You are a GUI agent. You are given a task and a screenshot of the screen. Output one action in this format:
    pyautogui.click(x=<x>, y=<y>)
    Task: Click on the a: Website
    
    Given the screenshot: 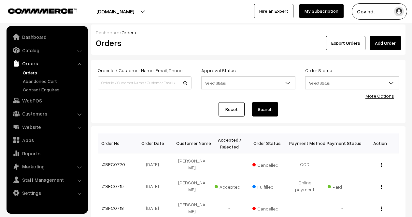 What is the action you would take?
    pyautogui.click(x=47, y=127)
    